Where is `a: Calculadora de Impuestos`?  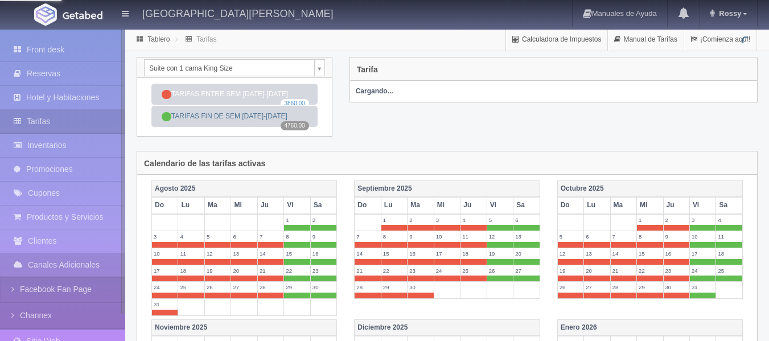
a: Calculadora de Impuestos is located at coordinates (556, 39).